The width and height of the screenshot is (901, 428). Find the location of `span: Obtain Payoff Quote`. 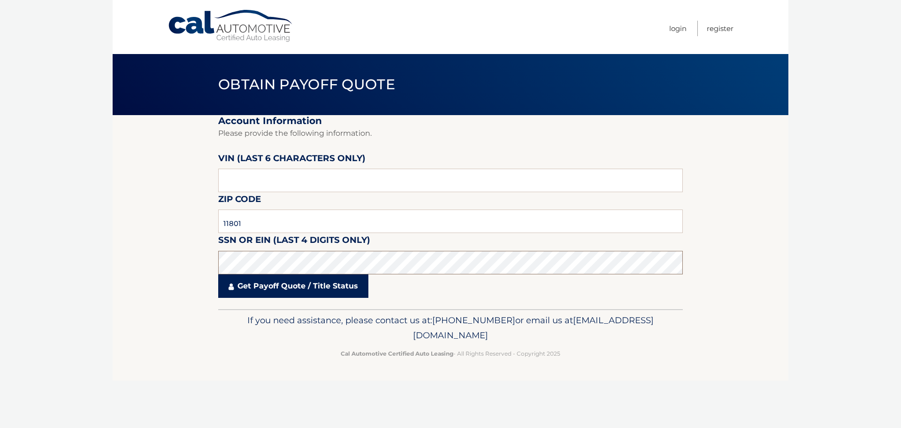

span: Obtain Payoff Quote is located at coordinates (307, 84).